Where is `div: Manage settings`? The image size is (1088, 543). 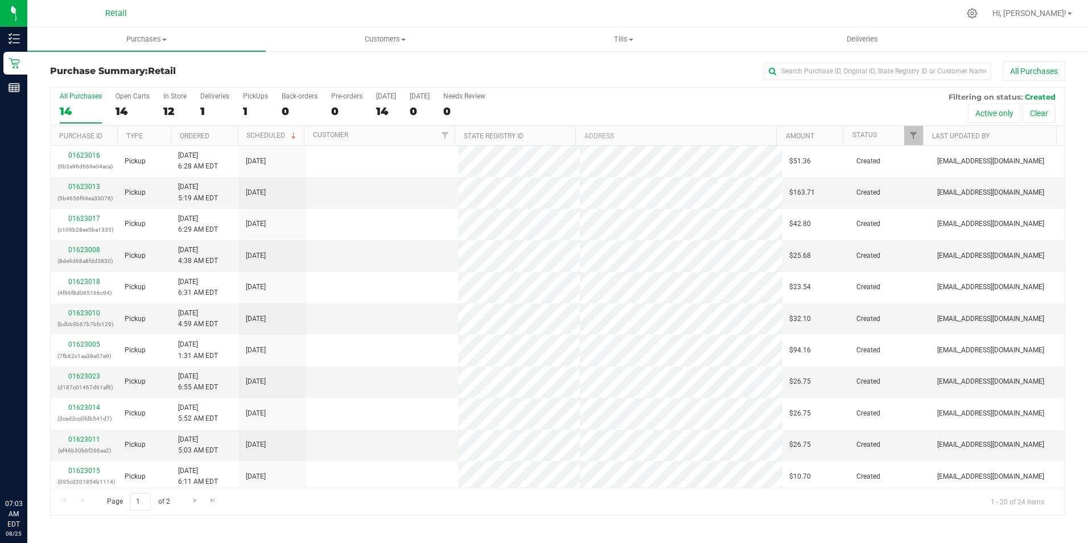 div: Manage settings is located at coordinates (972, 13).